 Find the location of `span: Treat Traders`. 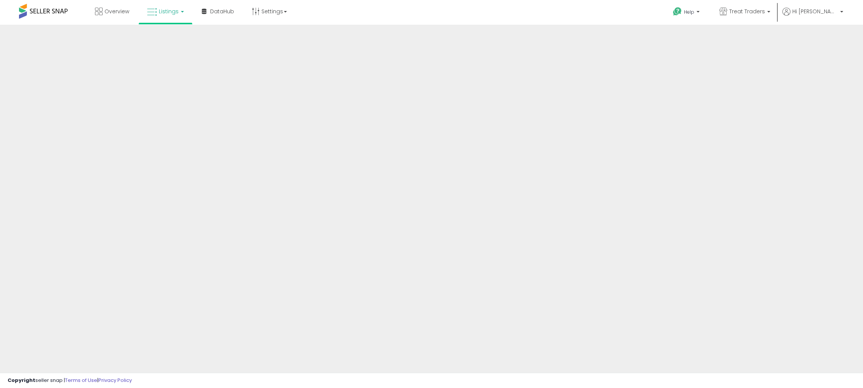

span: Treat Traders is located at coordinates (747, 11).